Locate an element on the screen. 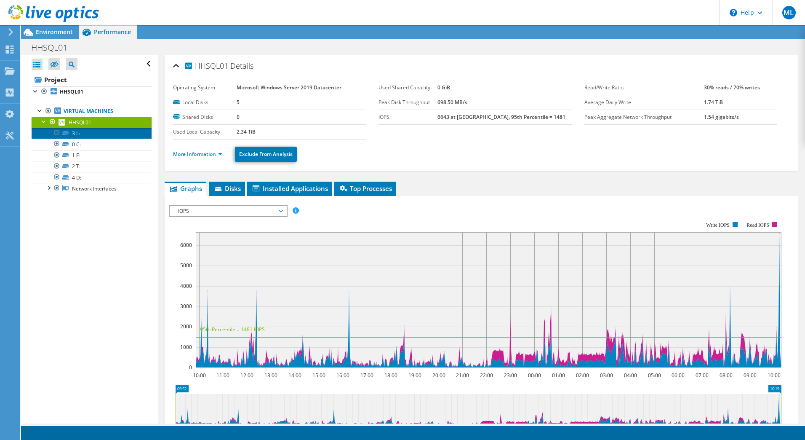 Image resolution: width=805 pixels, height=440 pixels. text: Read IOPS is located at coordinates (758, 225).